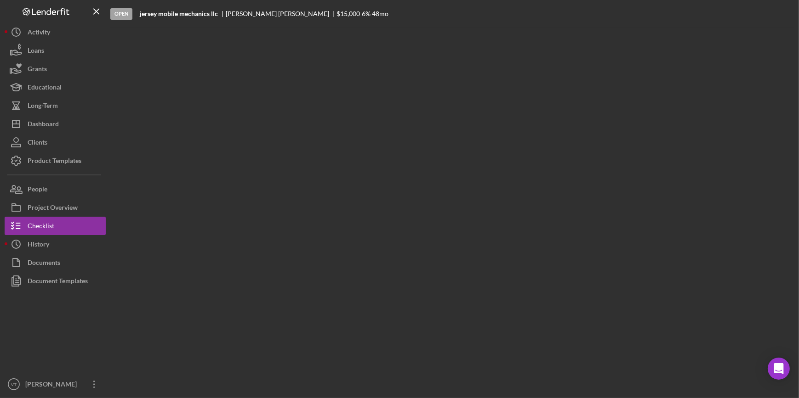  Describe the element at coordinates (45, 88) in the screenshot. I see `div: Educational` at that location.